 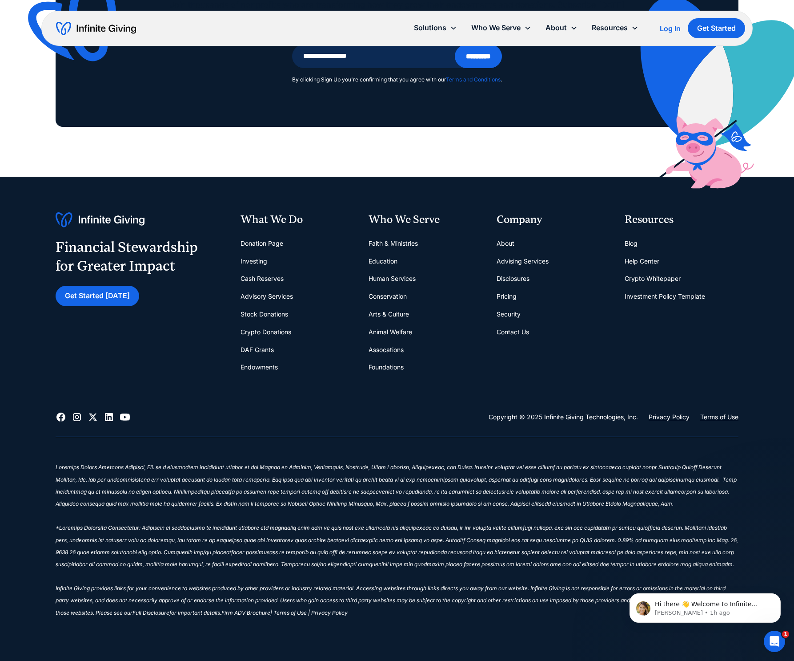 I want to click on a: Blog, so click(x=631, y=243).